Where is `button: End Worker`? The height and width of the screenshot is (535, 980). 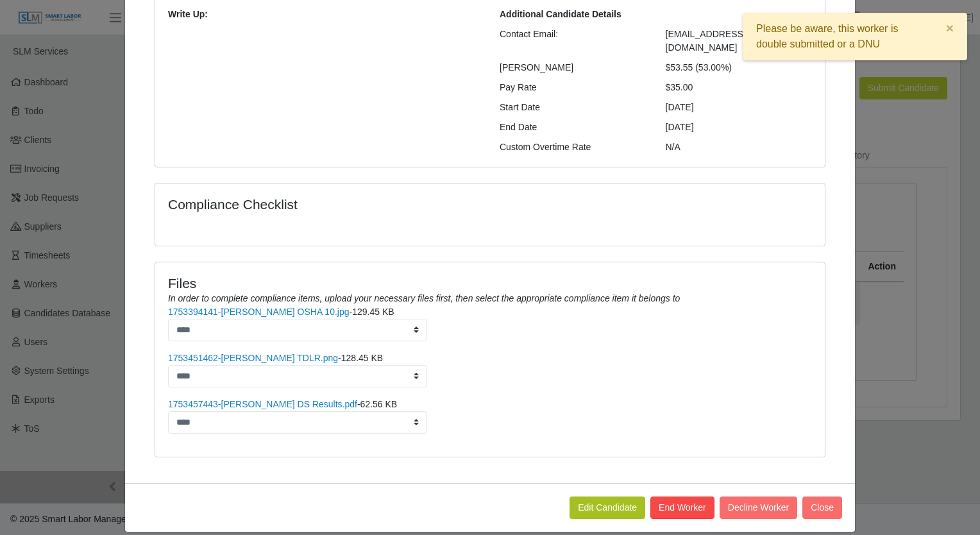 button: End Worker is located at coordinates (682, 507).